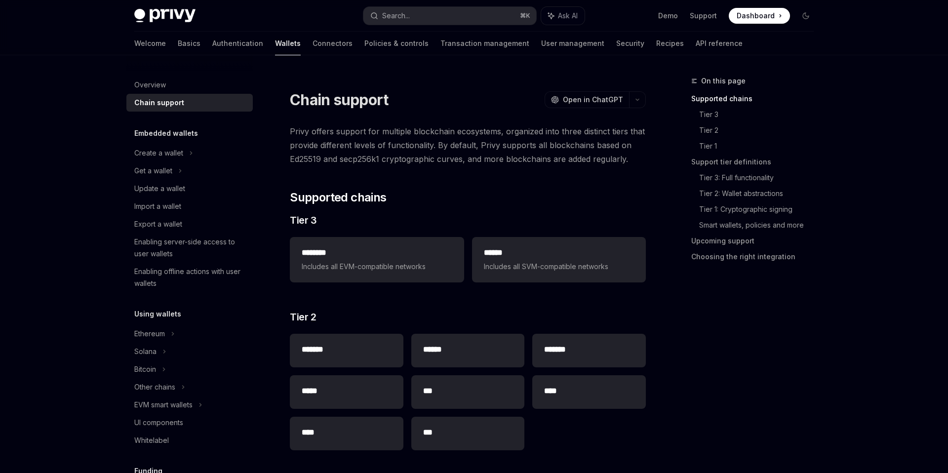 This screenshot has width=948, height=473. I want to click on div: Chain support, so click(159, 103).